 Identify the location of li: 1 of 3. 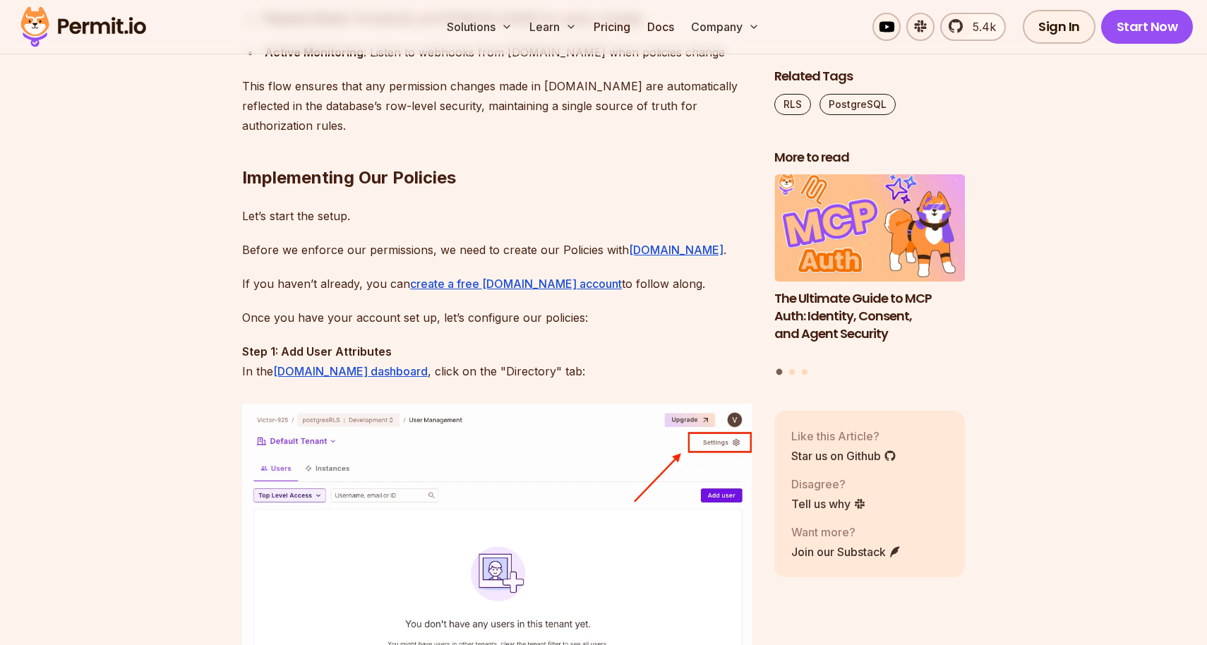
(869, 267).